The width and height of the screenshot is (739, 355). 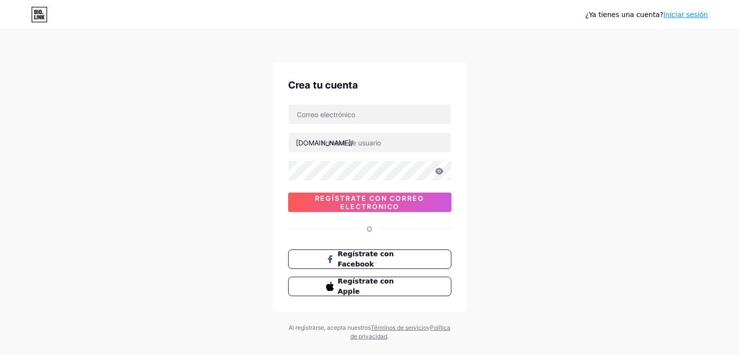 I want to click on a: Términos de servicio, so click(x=399, y=327).